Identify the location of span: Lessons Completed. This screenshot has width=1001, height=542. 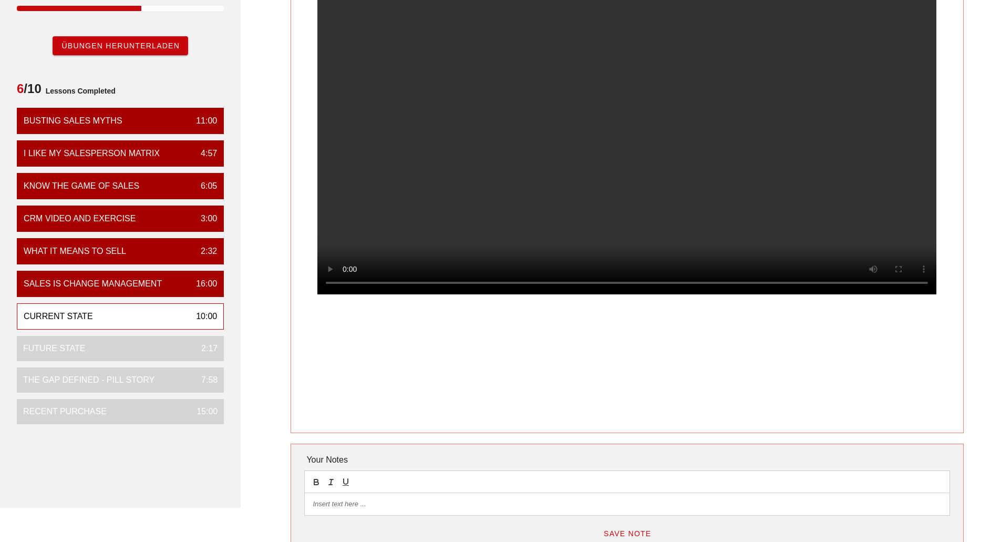
(78, 91).